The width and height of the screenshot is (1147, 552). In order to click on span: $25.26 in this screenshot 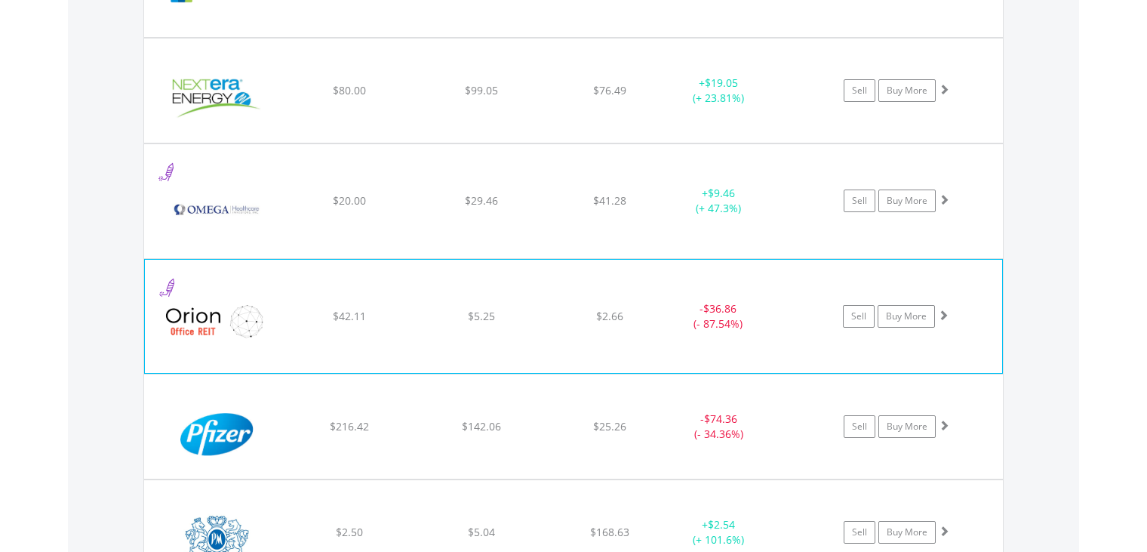, I will do `click(610, 426)`.